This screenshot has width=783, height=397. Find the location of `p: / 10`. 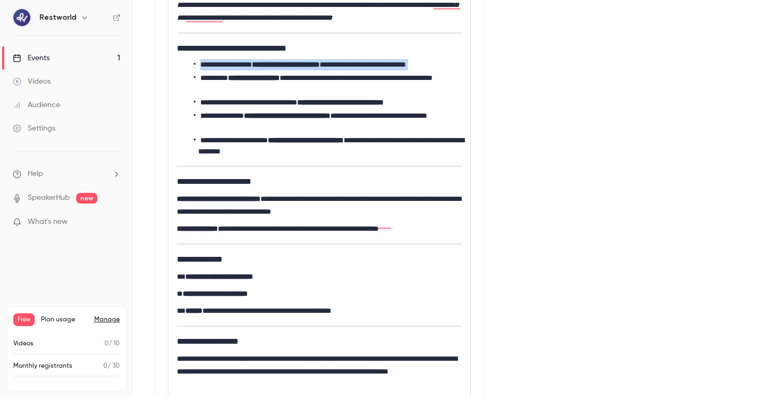

p: / 10 is located at coordinates (112, 343).